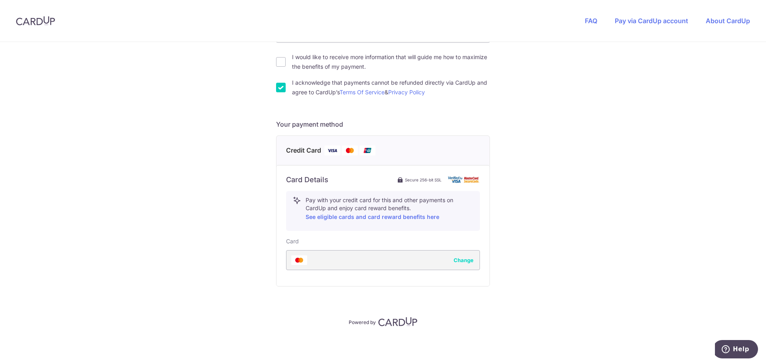  Describe the element at coordinates (591, 21) in the screenshot. I see `a: FAQ` at that location.